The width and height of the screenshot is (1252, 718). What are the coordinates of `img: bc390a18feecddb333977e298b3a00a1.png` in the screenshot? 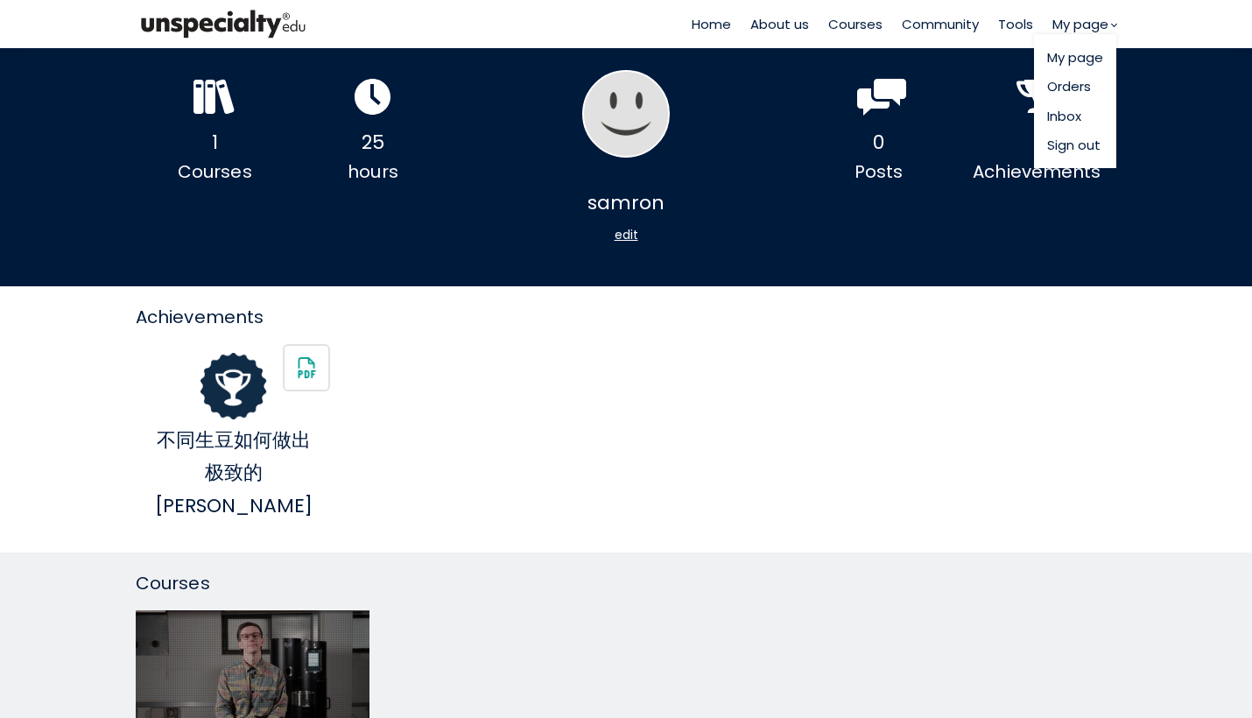 It's located at (223, 24).